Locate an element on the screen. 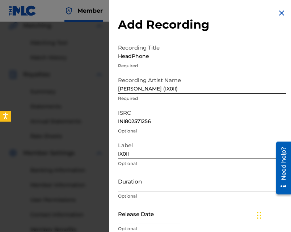 This screenshot has height=232, width=291. div: Need help? is located at coordinates (13, 25).